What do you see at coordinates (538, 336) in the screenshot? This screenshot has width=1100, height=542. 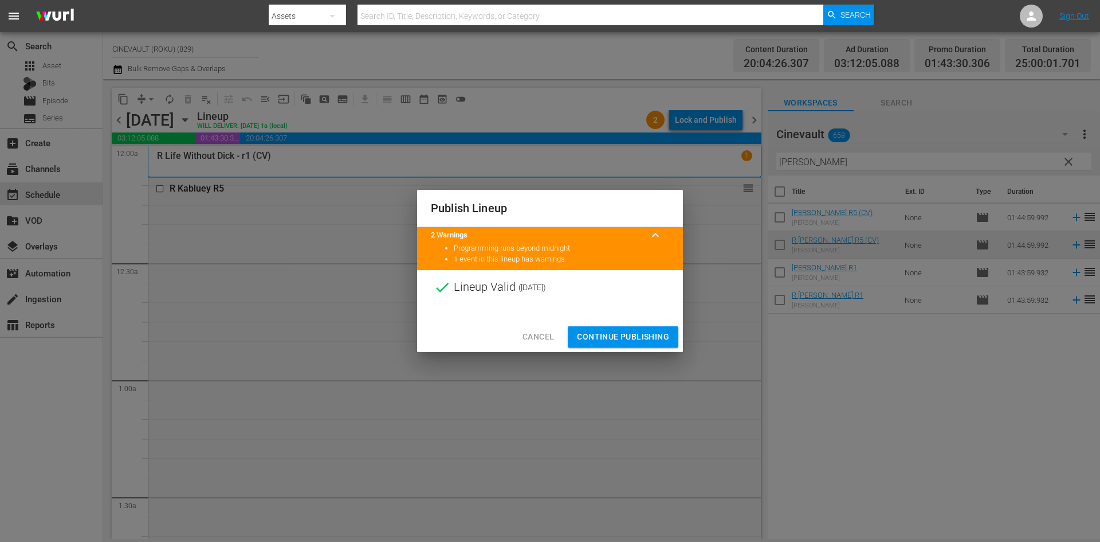 I see `span: Cancel` at bounding box center [538, 336].